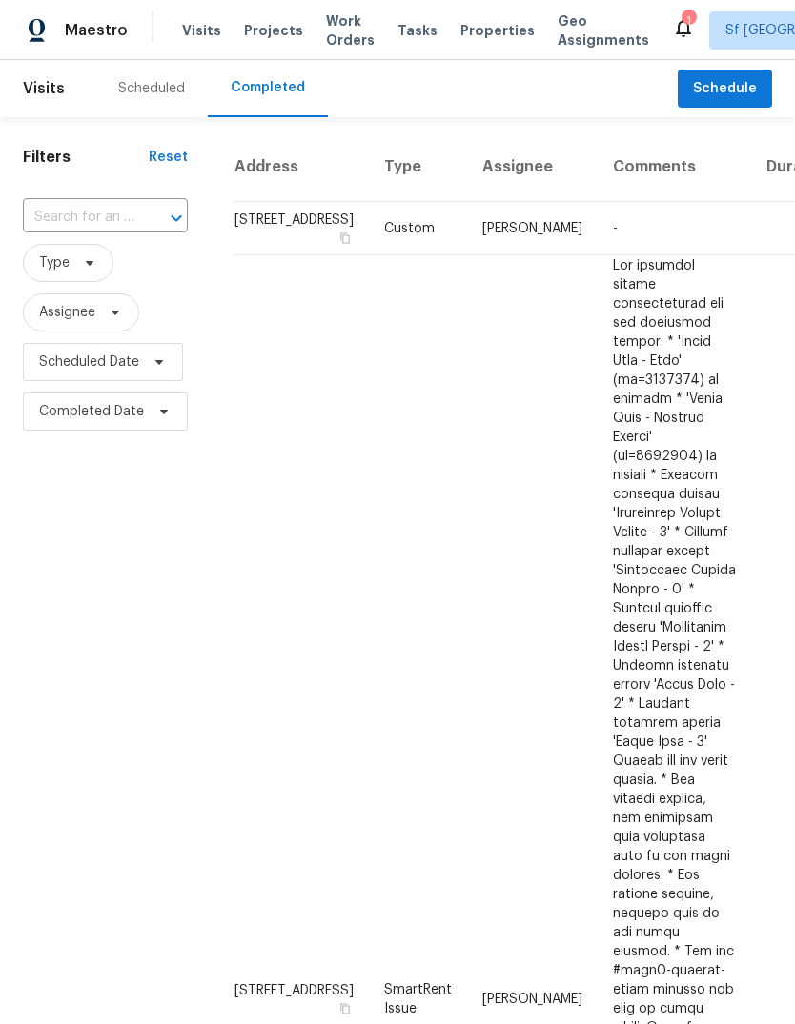 The width and height of the screenshot is (795, 1024). I want to click on td: Custom, so click(417, 229).